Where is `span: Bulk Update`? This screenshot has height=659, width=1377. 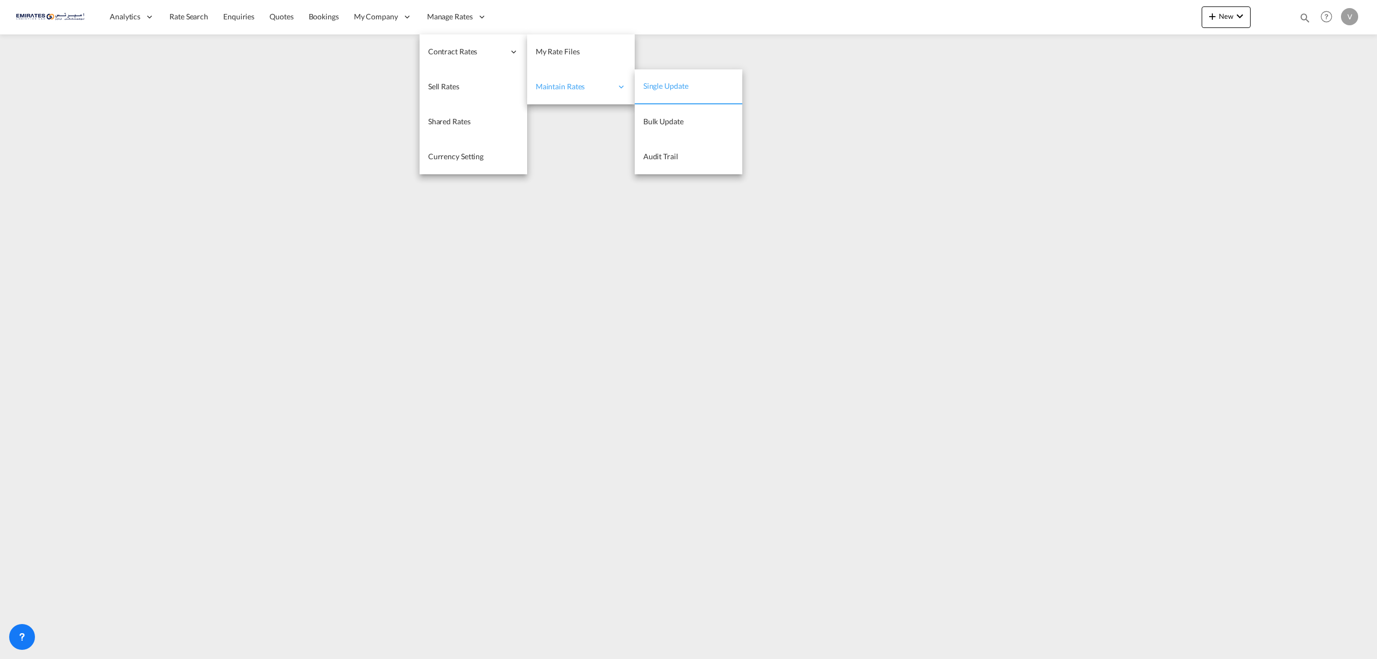
span: Bulk Update is located at coordinates (663, 121).